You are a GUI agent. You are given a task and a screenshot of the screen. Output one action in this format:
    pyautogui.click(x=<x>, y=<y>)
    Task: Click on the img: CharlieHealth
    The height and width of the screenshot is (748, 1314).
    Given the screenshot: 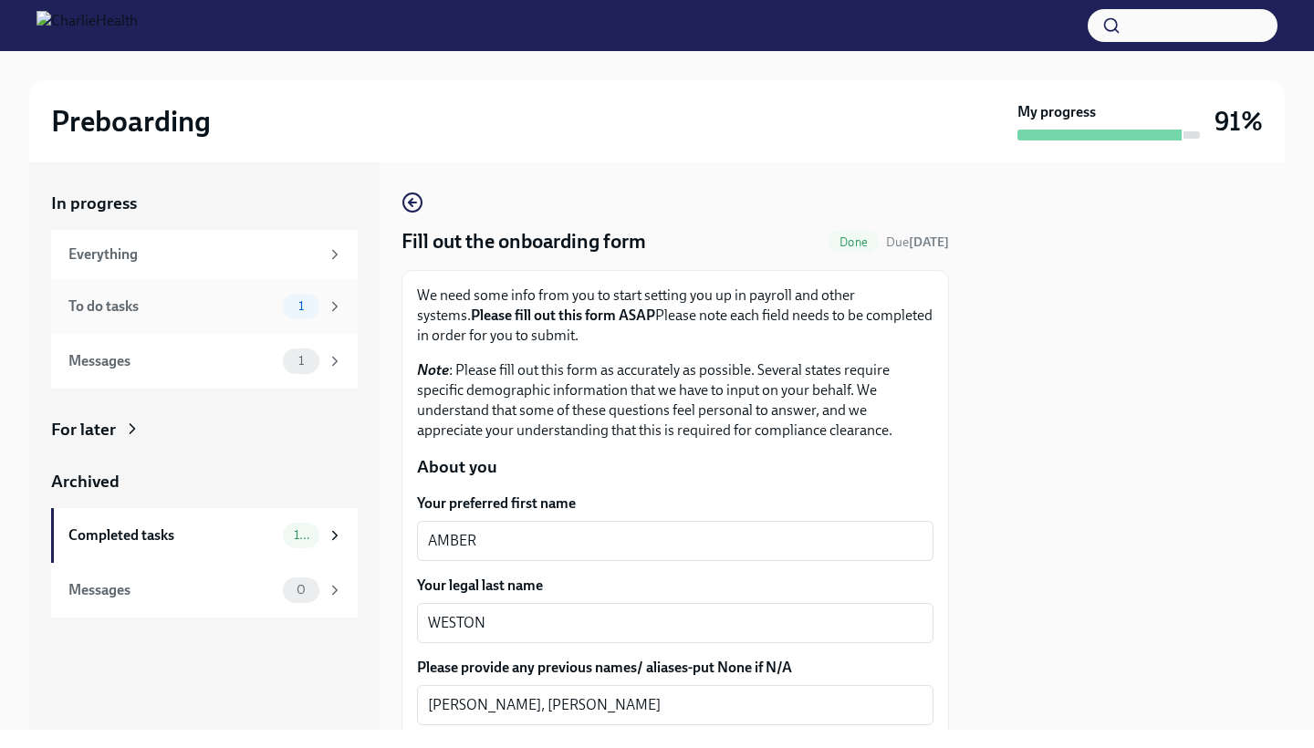 What is the action you would take?
    pyautogui.click(x=87, y=26)
    